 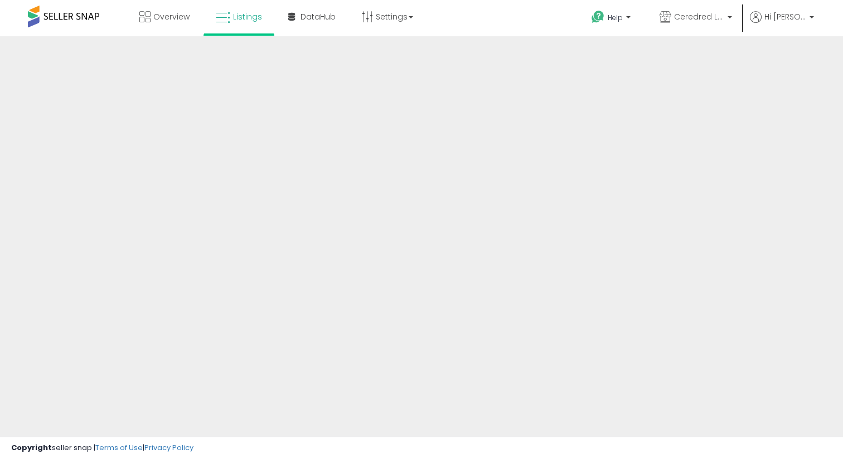 I want to click on span: DataHub, so click(x=318, y=17).